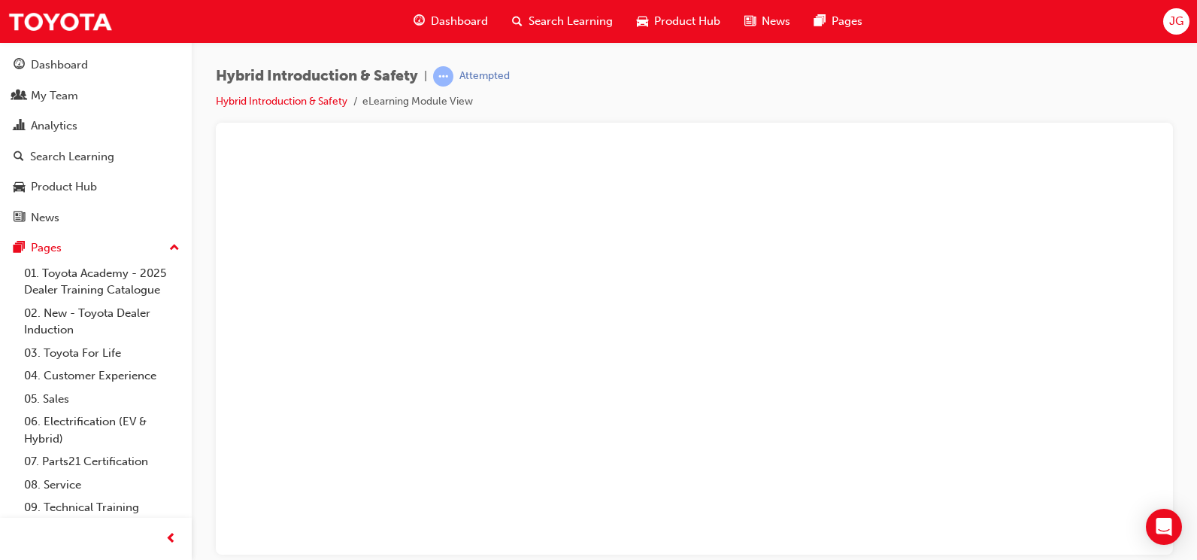 This screenshot has height=560, width=1197. I want to click on div: Pages, so click(46, 247).